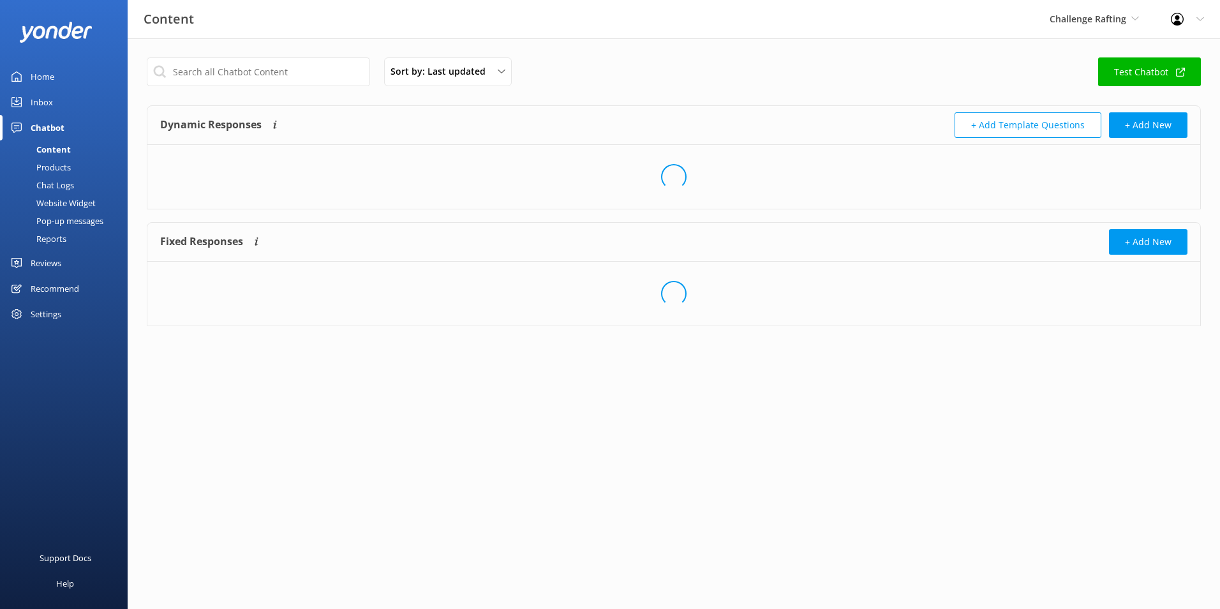 Image resolution: width=1220 pixels, height=609 pixels. Describe the element at coordinates (442, 71) in the screenshot. I see `span: Sort by: Last updated` at that location.